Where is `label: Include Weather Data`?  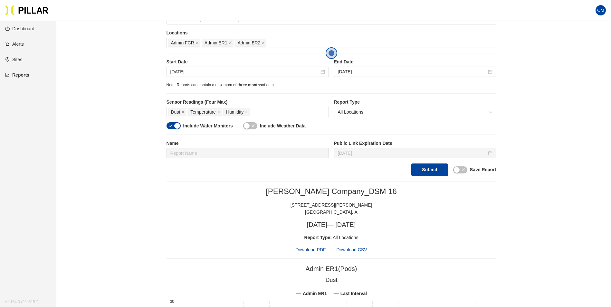
label: Include Weather Data is located at coordinates (283, 126).